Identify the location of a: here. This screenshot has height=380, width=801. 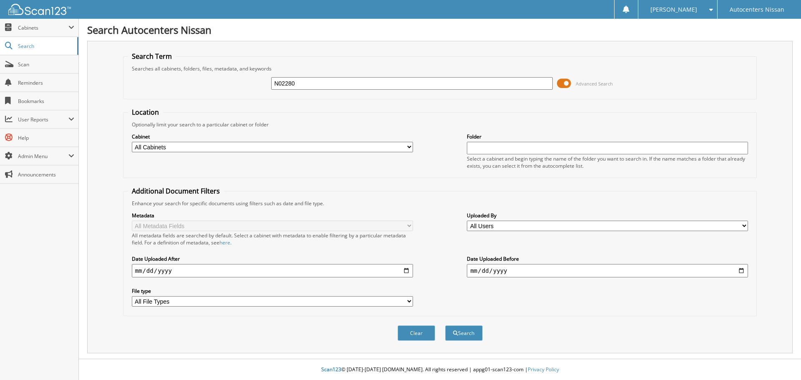
(225, 242).